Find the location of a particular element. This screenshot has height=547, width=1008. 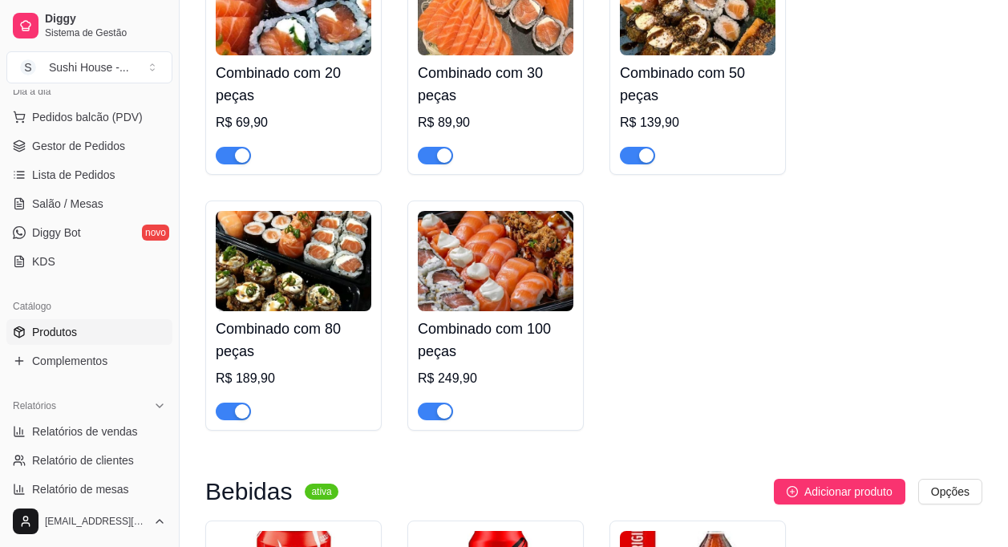

button: Adicionar produto is located at coordinates (840, 492).